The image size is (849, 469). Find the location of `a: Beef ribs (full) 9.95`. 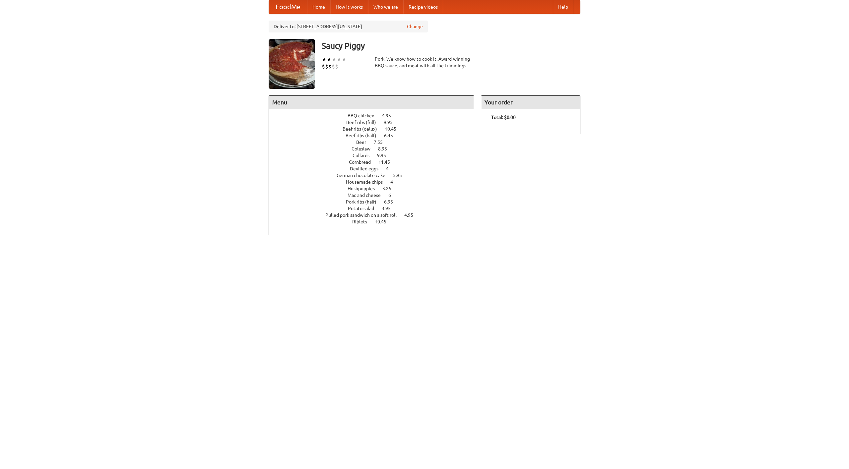

a: Beef ribs (full) 9.95 is located at coordinates (375, 122).